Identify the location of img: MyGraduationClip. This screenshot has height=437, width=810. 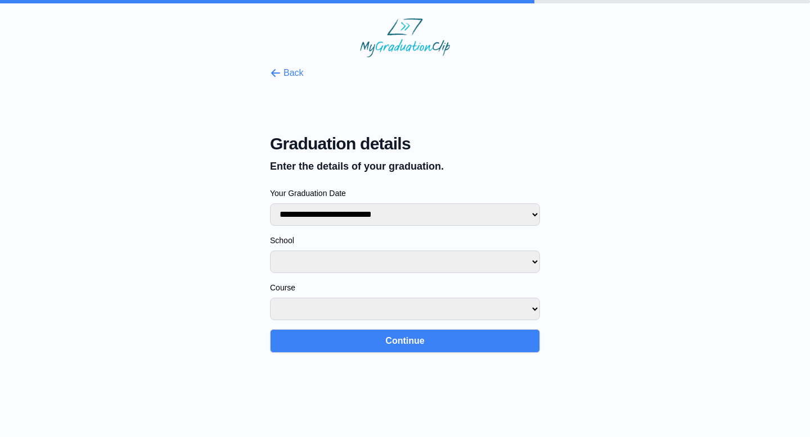
(405, 38).